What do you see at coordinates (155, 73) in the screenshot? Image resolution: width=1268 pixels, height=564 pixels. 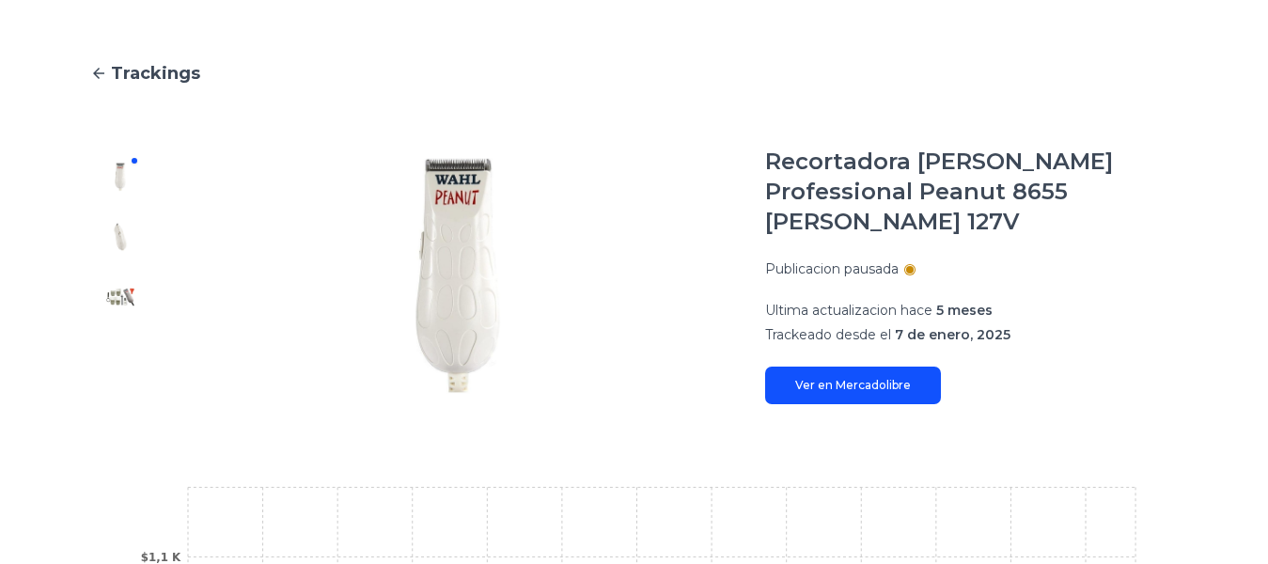 I see `span: Trackings` at bounding box center [155, 73].